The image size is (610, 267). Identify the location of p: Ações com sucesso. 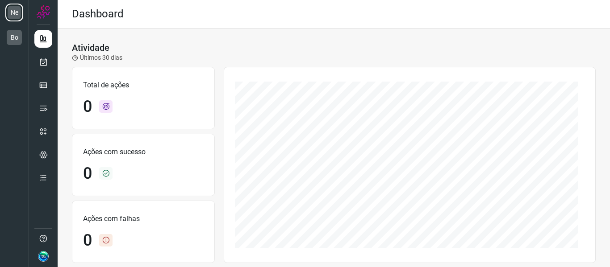
(143, 152).